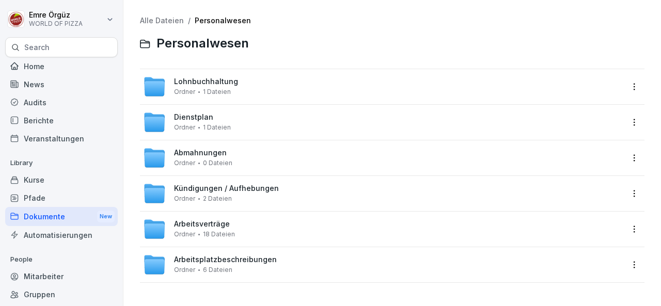 This screenshot has height=306, width=661. I want to click on a: Personalwesen, so click(223, 20).